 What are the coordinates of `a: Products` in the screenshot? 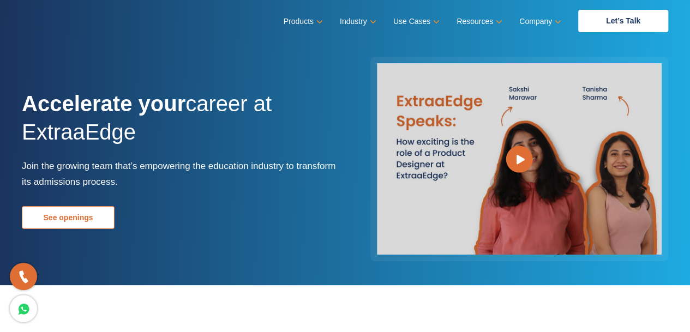 It's located at (302, 21).